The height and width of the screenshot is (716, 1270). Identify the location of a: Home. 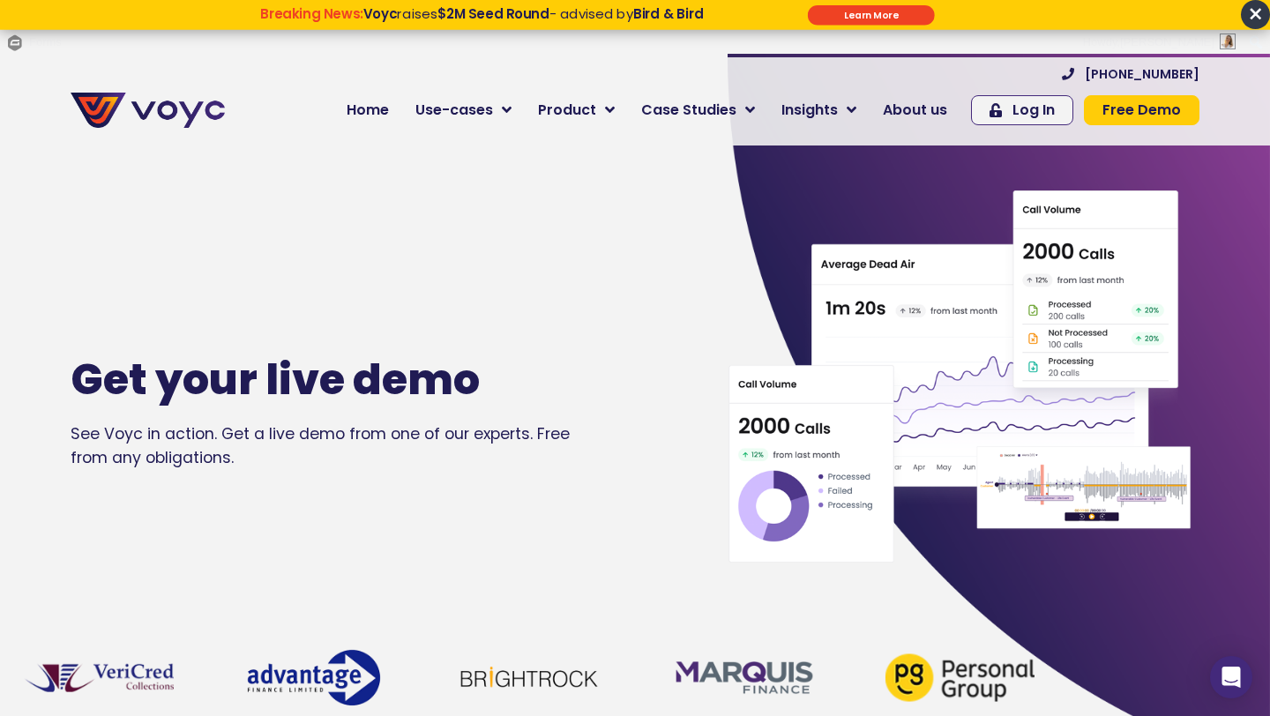
(368, 110).